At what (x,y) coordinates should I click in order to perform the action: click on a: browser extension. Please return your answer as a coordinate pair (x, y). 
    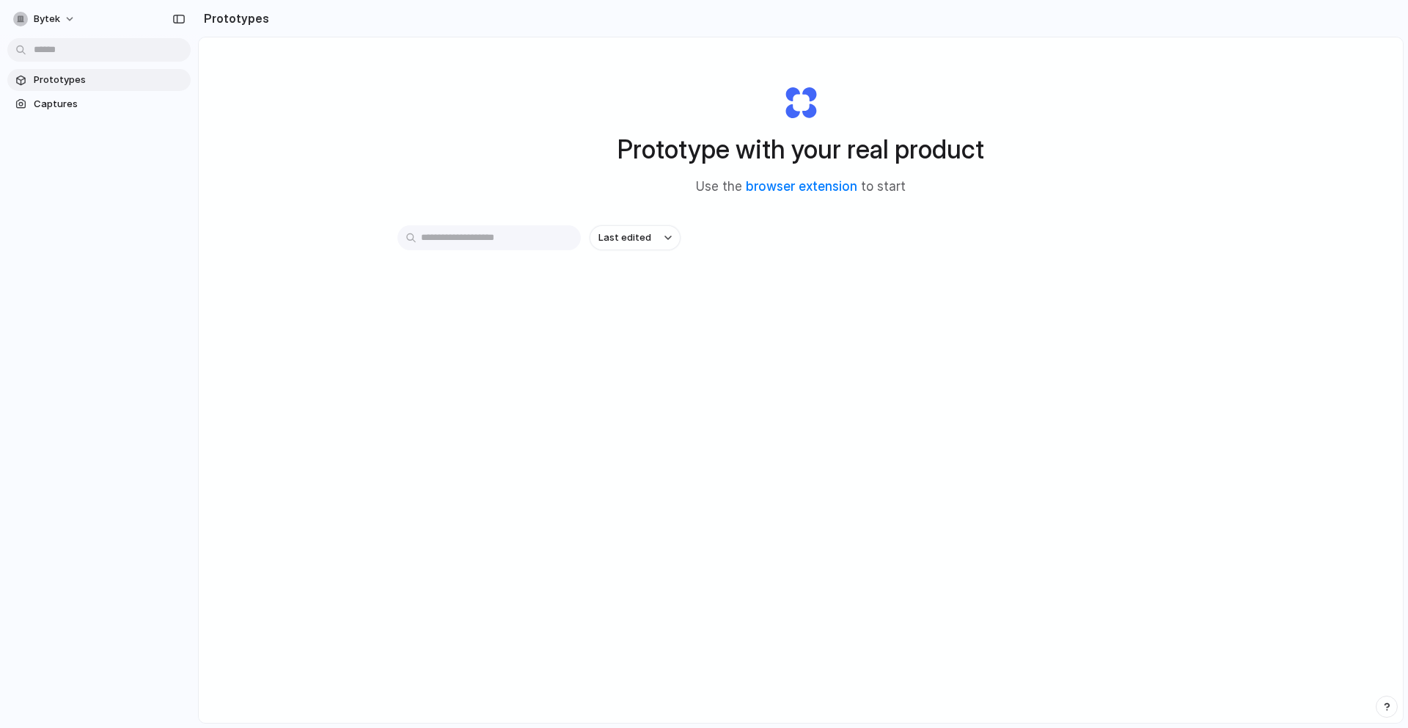
    Looking at the image, I should click on (802, 186).